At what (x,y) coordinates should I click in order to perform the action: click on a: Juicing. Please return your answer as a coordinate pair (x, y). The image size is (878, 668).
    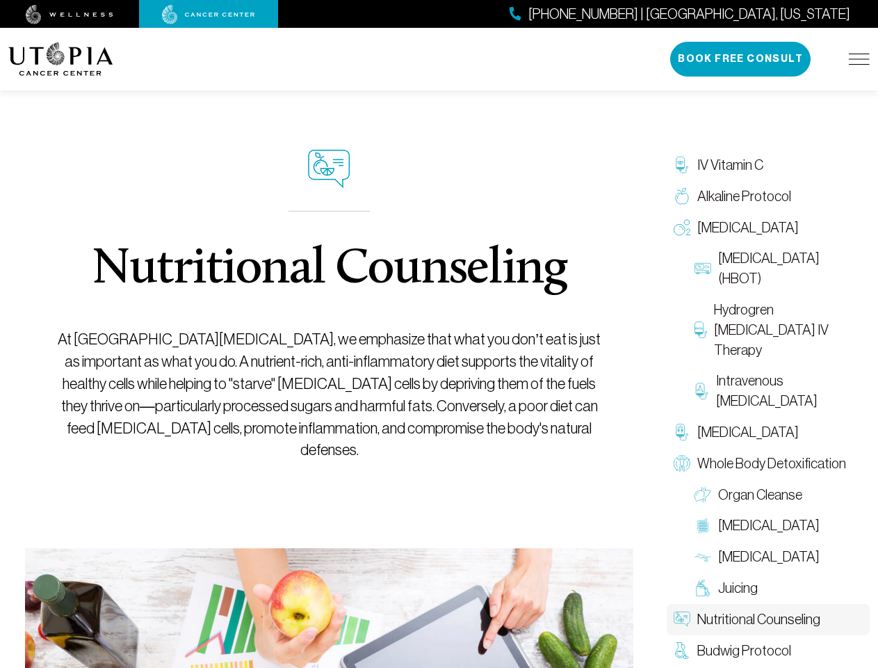
    Looking at the image, I should click on (779, 588).